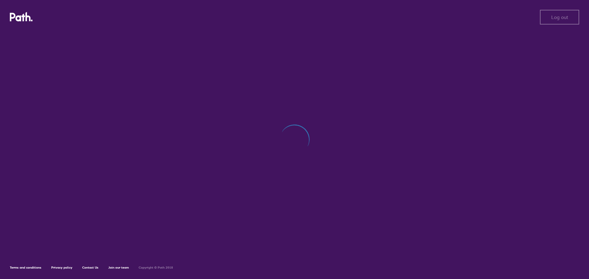 The image size is (589, 279). I want to click on a: Privacy policy, so click(62, 268).